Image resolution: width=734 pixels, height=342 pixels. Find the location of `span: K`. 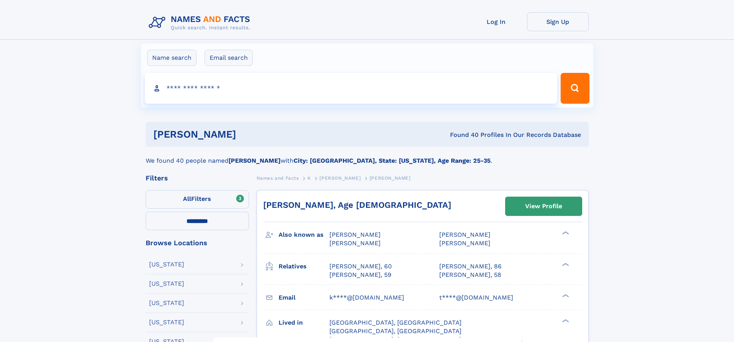

span: K is located at coordinates (309, 178).